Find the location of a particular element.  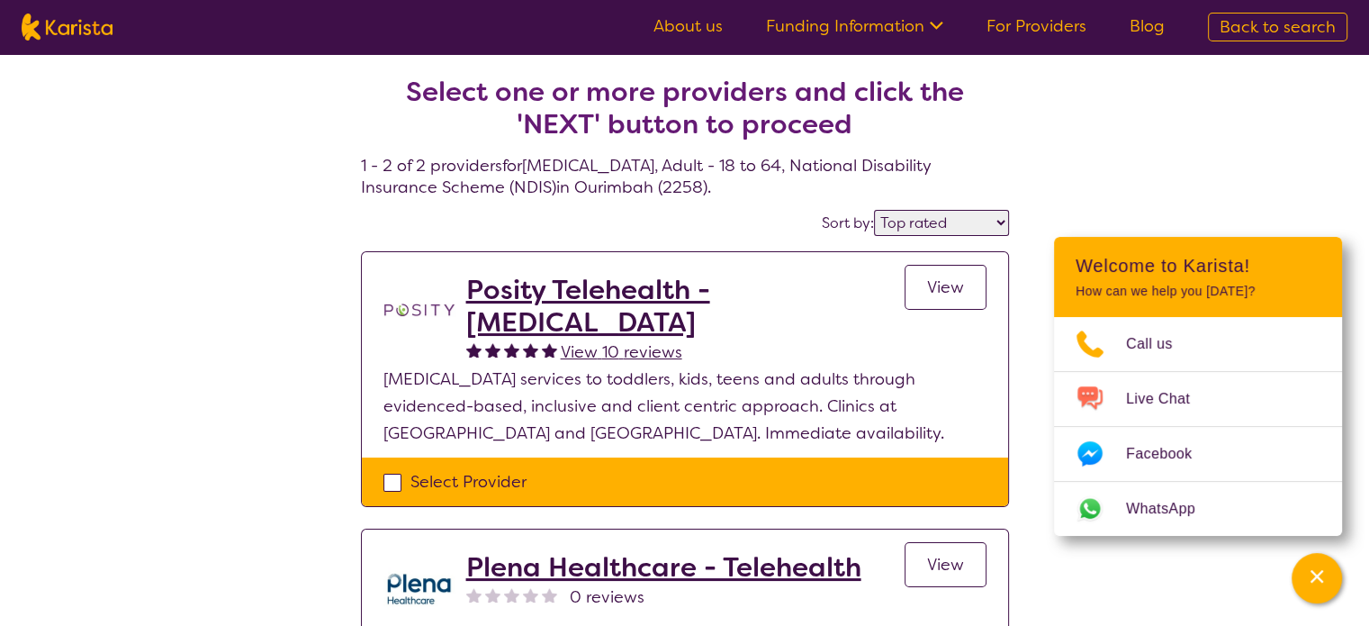

ul: Choose channel is located at coordinates (1198, 426).